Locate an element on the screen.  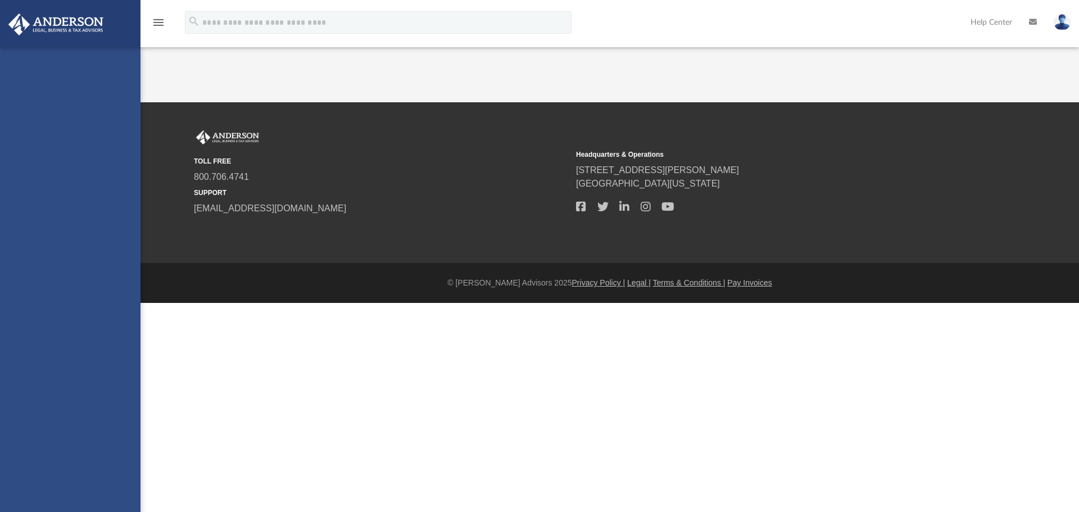
small: SUPPORT is located at coordinates (381, 193).